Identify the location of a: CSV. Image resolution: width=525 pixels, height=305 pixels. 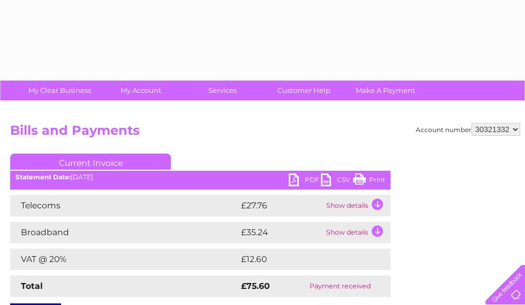
(337, 181).